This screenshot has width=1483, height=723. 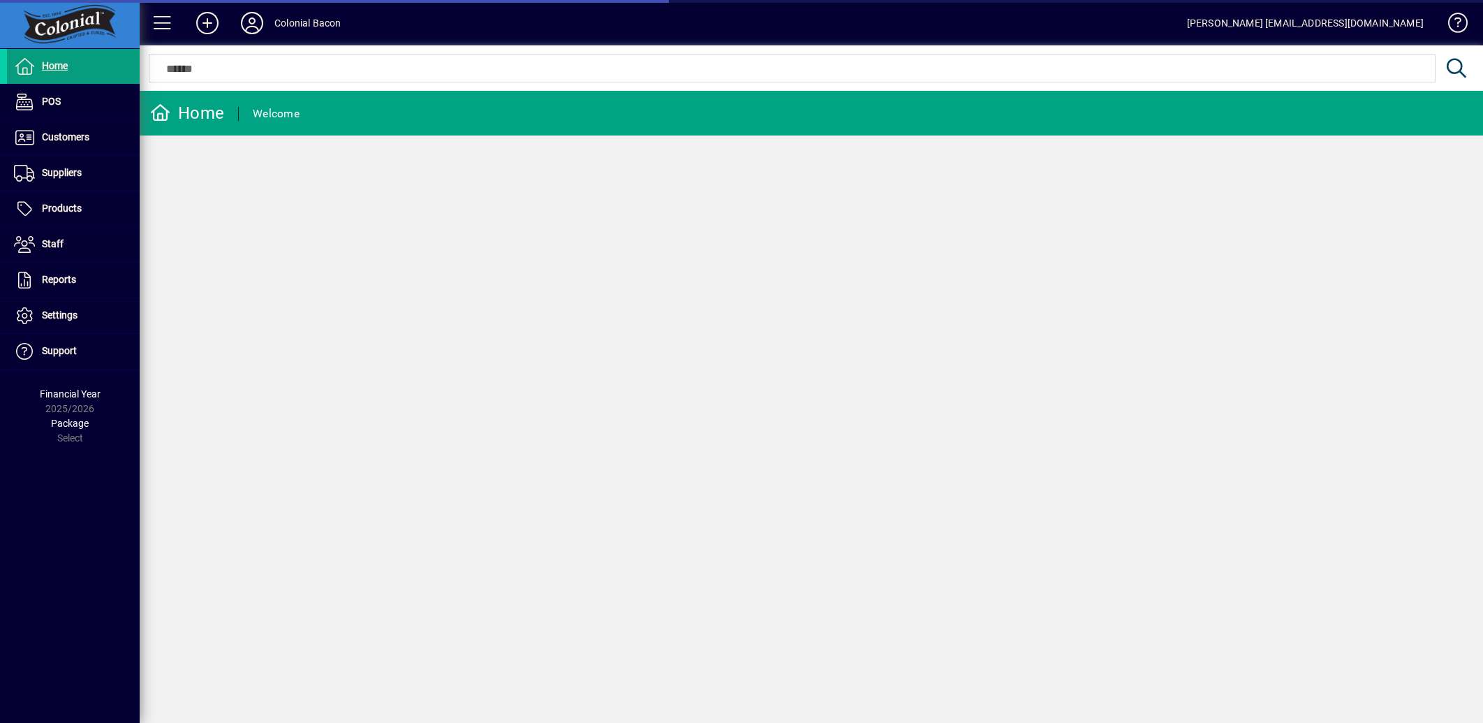 What do you see at coordinates (276, 114) in the screenshot?
I see `div: Welcome` at bounding box center [276, 114].